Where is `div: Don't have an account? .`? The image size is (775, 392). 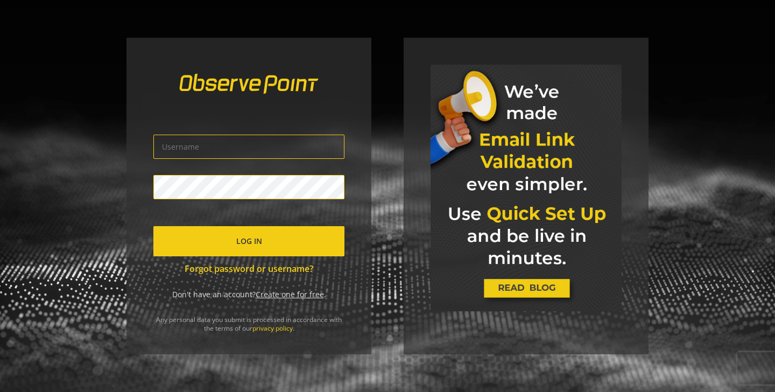 div: Don't have an account? . is located at coordinates (249, 295).